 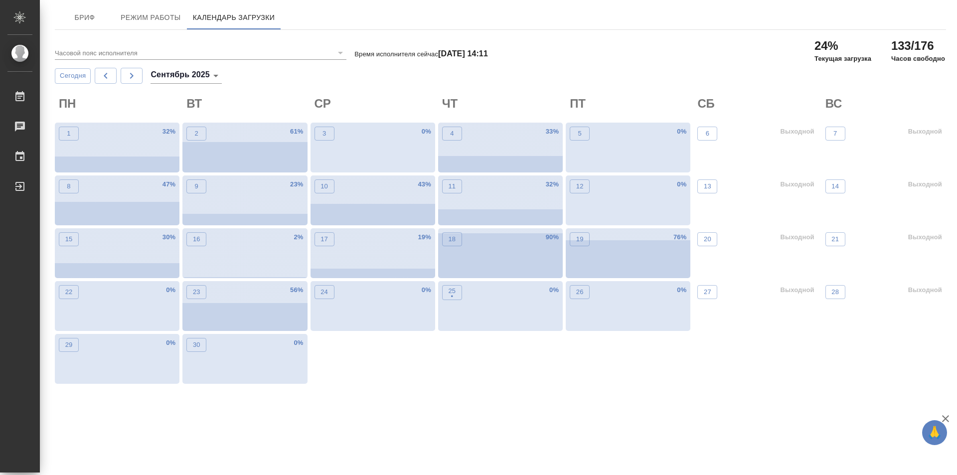 I want to click on p: 2, so click(x=196, y=134).